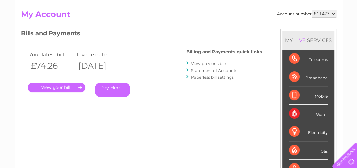  I want to click on div: Water, so click(308, 113).